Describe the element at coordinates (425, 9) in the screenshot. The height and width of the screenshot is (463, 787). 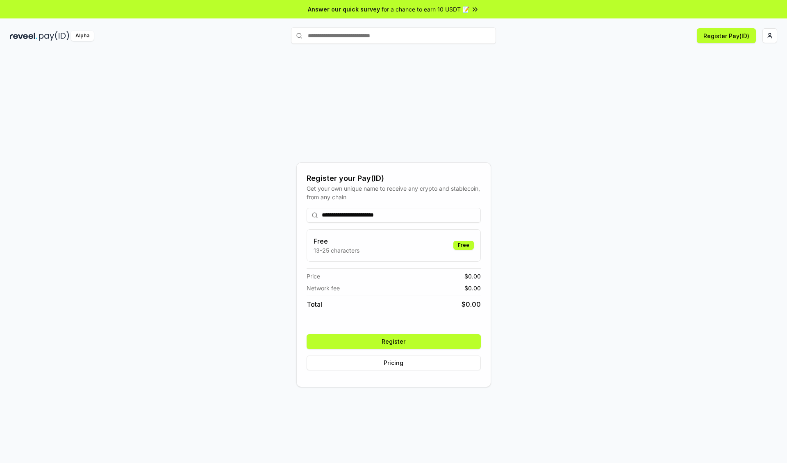
I see `span: for a chance to earn 10 USDT 📝` at that location.